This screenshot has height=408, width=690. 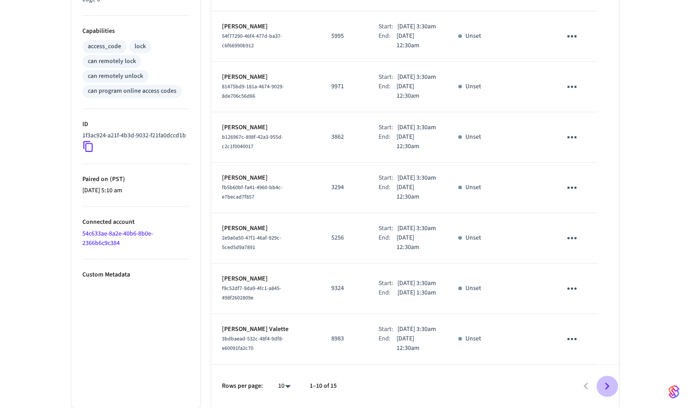 What do you see at coordinates (252, 41) in the screenshot?
I see `span: 54f77290-46f4-477d-ba37-c6f66990b912` at bounding box center [252, 41].